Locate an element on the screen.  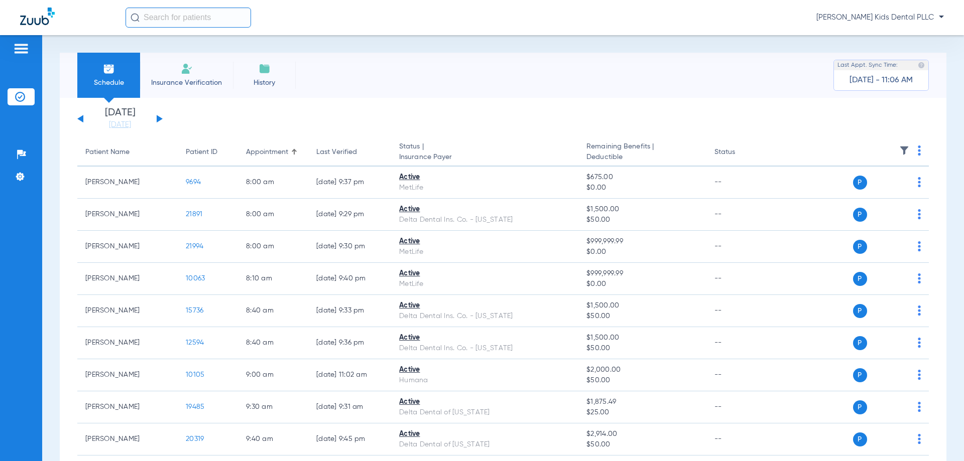
img: last sync help info is located at coordinates (921, 65).